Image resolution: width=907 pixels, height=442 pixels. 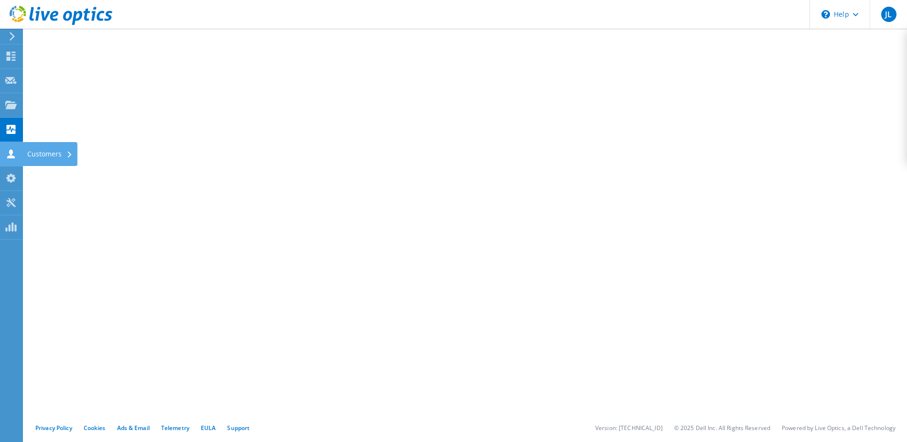 What do you see at coordinates (208, 427) in the screenshot?
I see `a: EULA` at bounding box center [208, 427].